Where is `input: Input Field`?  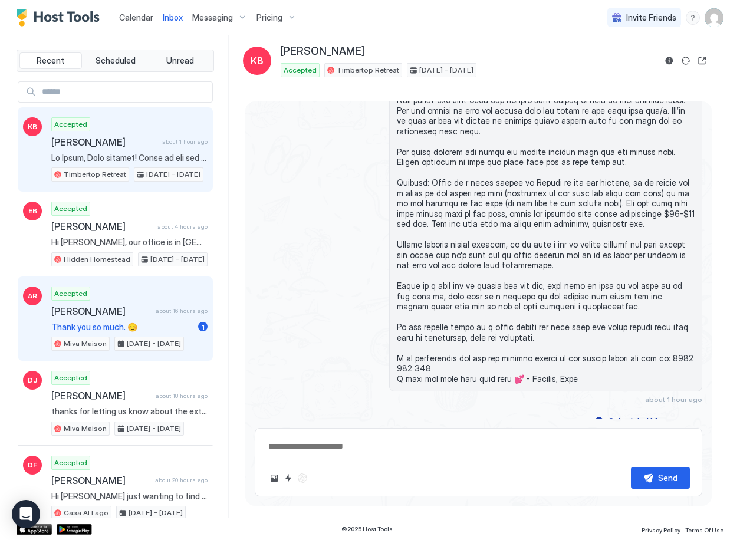
input: Input Field is located at coordinates (124, 92).